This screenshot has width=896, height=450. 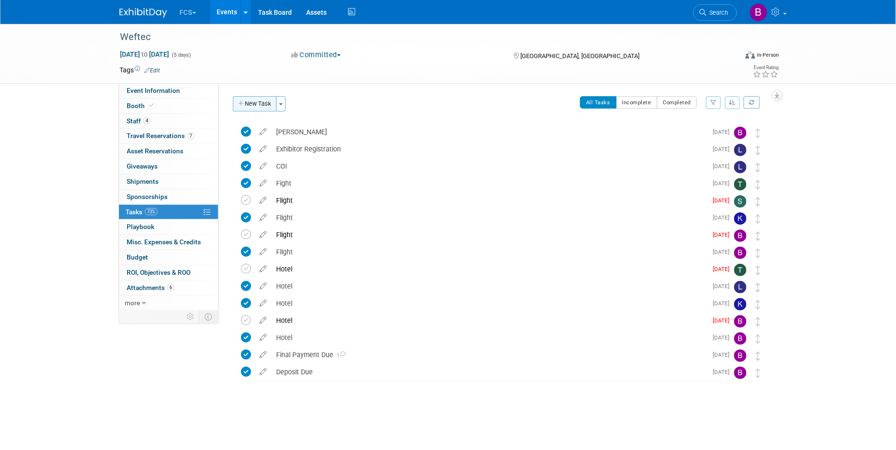 I want to click on div: Deposit Due, so click(x=489, y=372).